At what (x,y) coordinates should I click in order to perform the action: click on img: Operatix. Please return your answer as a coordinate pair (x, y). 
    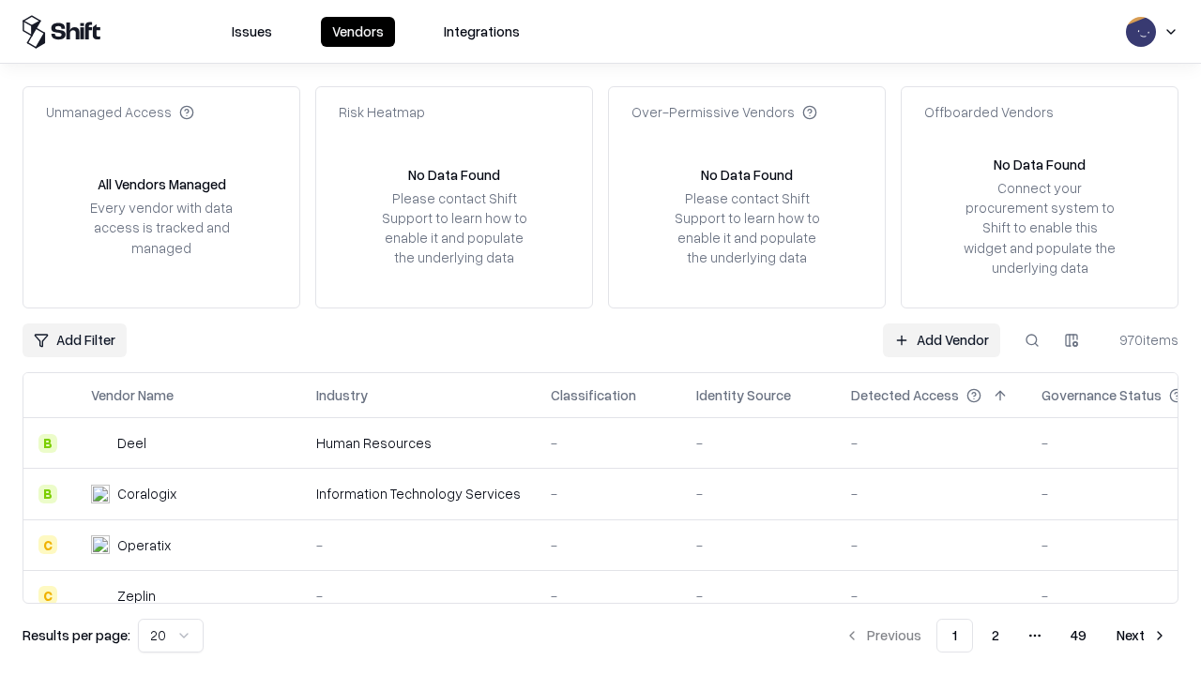
    Looking at the image, I should click on (100, 545).